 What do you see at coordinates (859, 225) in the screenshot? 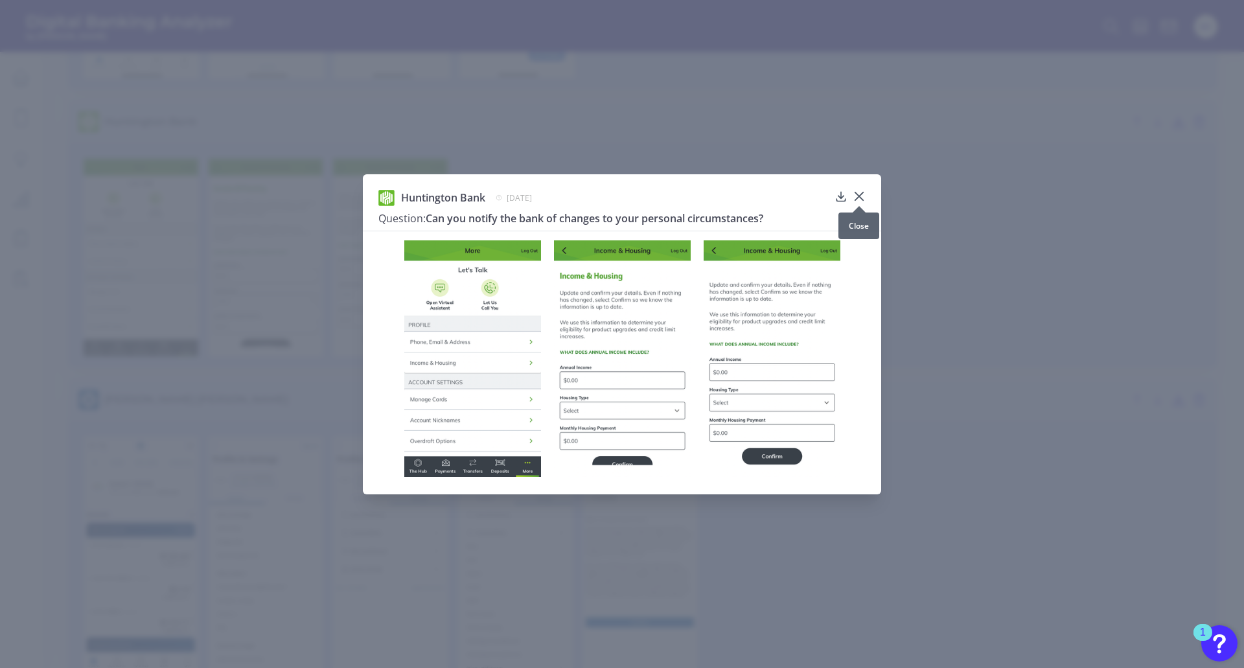
I see `div: Close` at bounding box center [859, 225].